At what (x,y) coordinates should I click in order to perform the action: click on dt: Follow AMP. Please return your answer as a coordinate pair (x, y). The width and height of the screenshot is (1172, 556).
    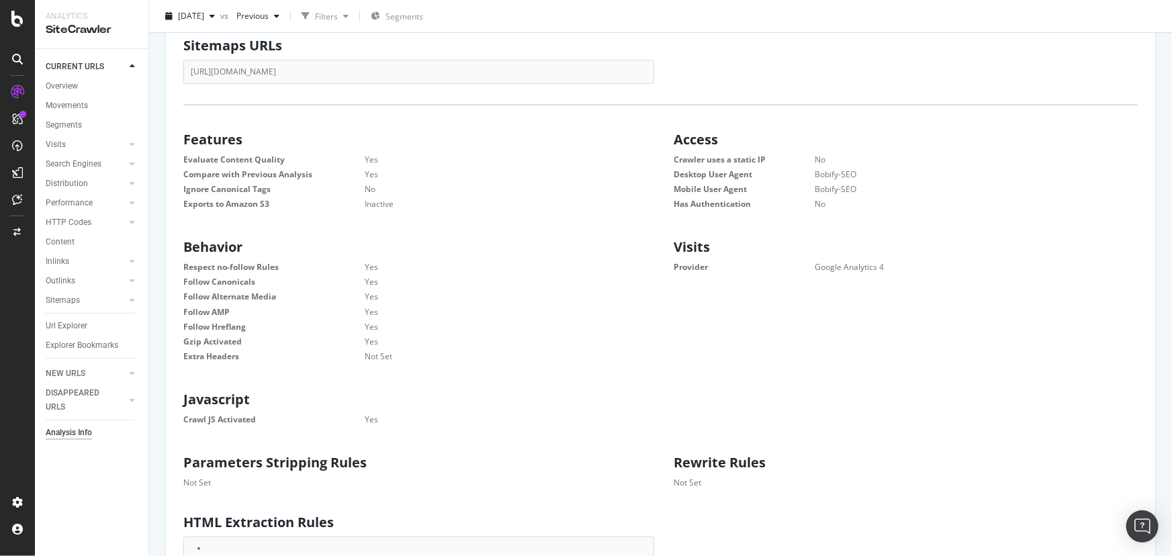
    Looking at the image, I should click on (274, 312).